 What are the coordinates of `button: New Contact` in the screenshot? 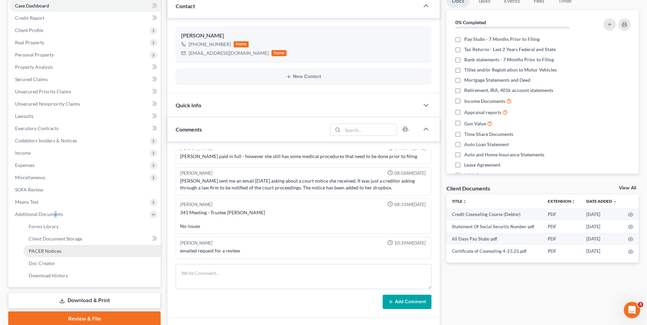 It's located at (304, 77).